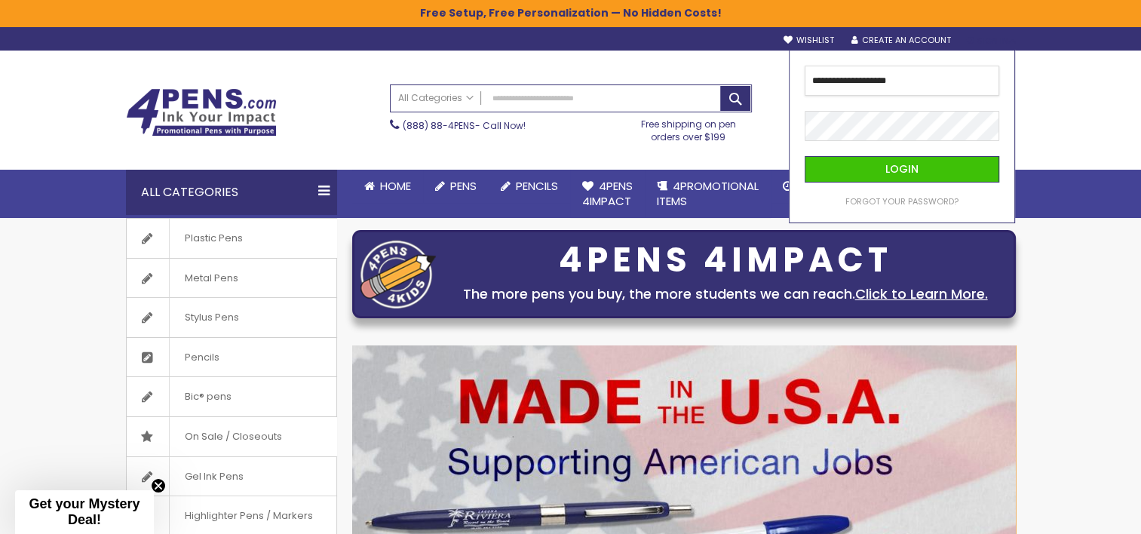 The image size is (1141, 534). Describe the element at coordinates (84, 512) in the screenshot. I see `div: Get your Mystery Deal!Close teaser` at that location.